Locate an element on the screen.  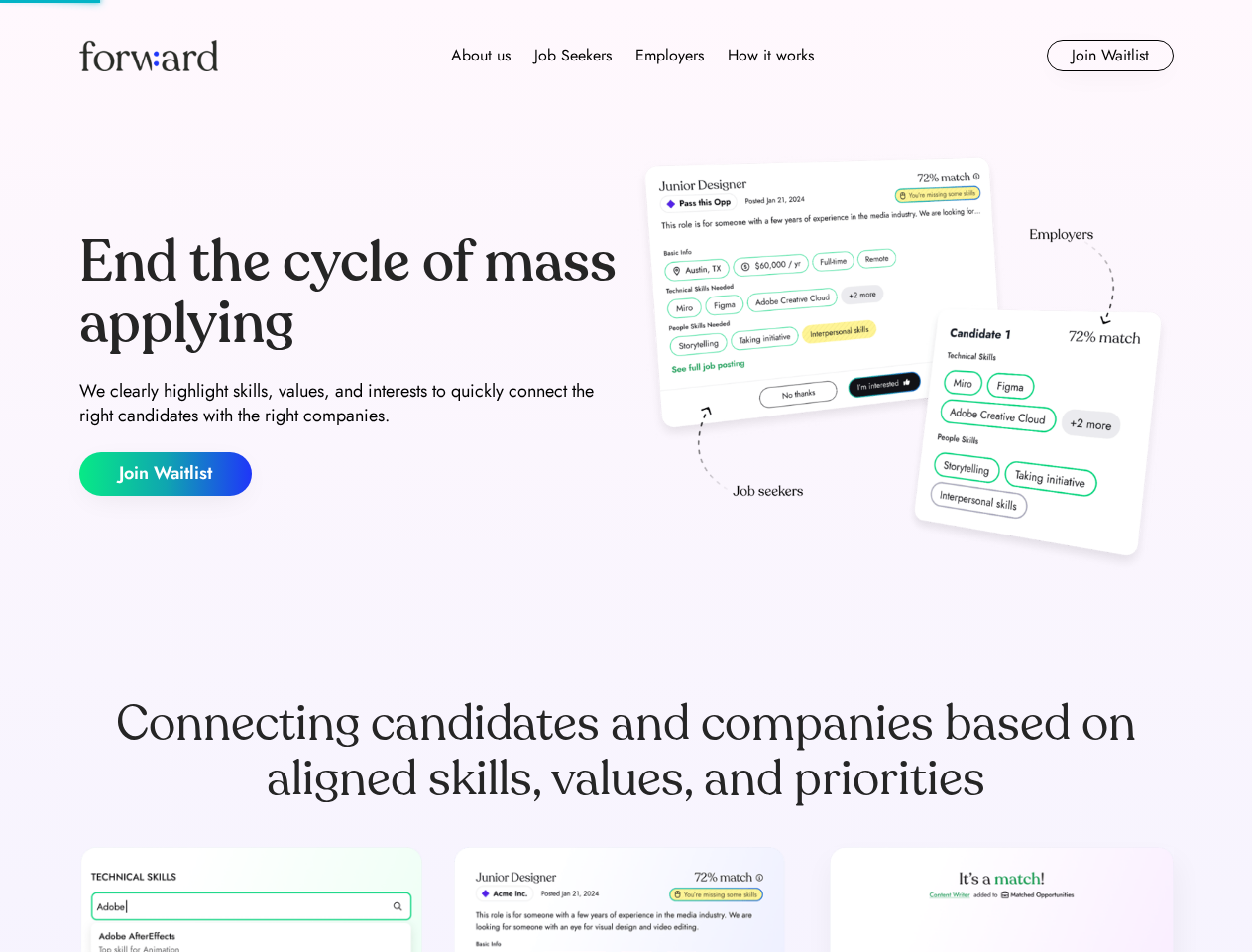
div: About us is located at coordinates (481, 56).